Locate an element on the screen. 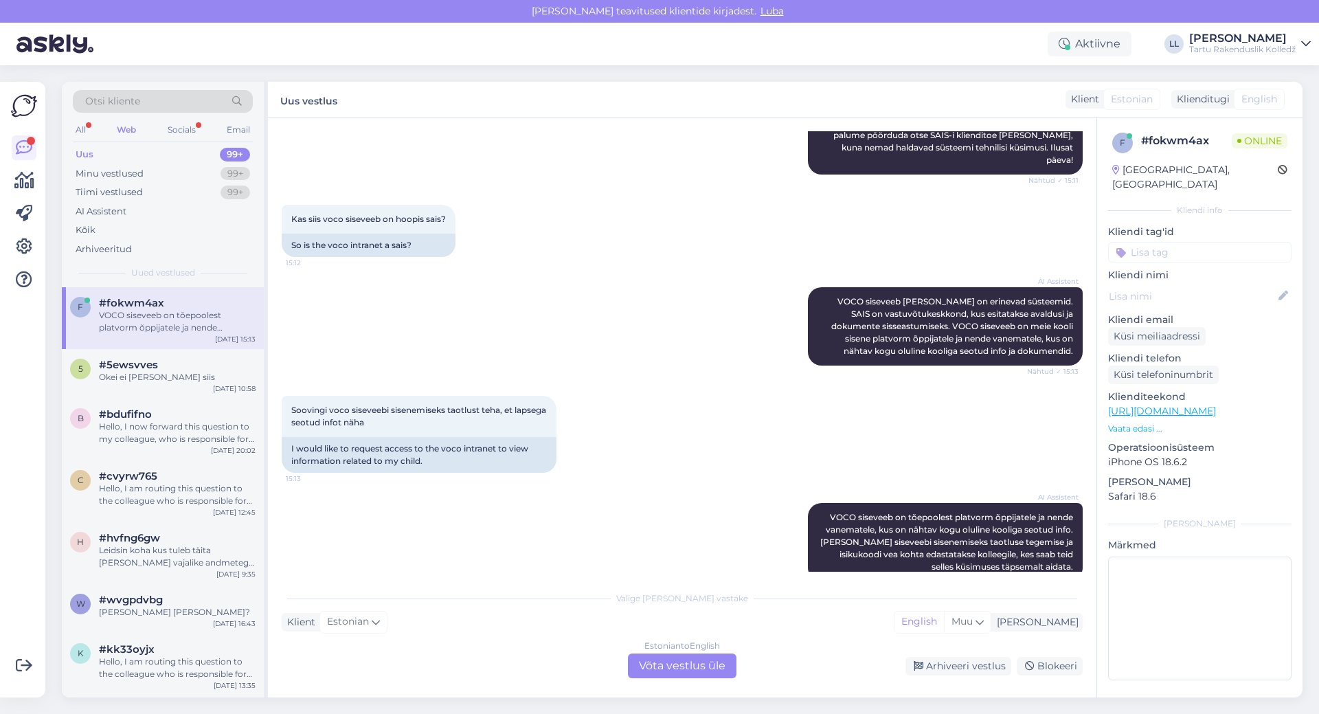 The width and height of the screenshot is (1319, 714). div: AI Assistent is located at coordinates (101, 212).